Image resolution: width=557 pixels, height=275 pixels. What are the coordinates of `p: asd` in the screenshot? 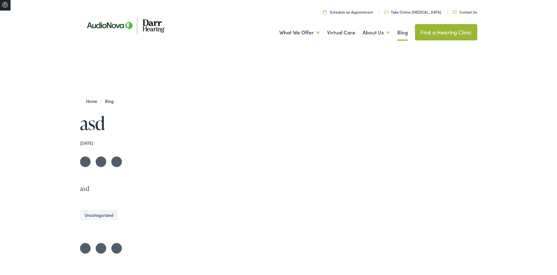 It's located at (199, 188).